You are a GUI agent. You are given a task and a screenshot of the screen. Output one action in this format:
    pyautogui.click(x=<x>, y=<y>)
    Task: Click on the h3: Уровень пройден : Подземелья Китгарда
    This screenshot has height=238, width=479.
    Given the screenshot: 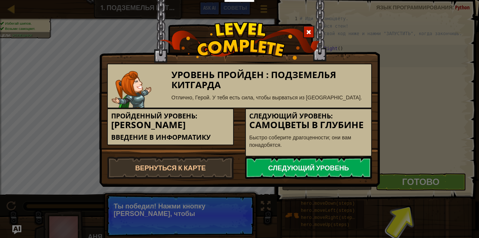 What is the action you would take?
    pyautogui.click(x=269, y=80)
    